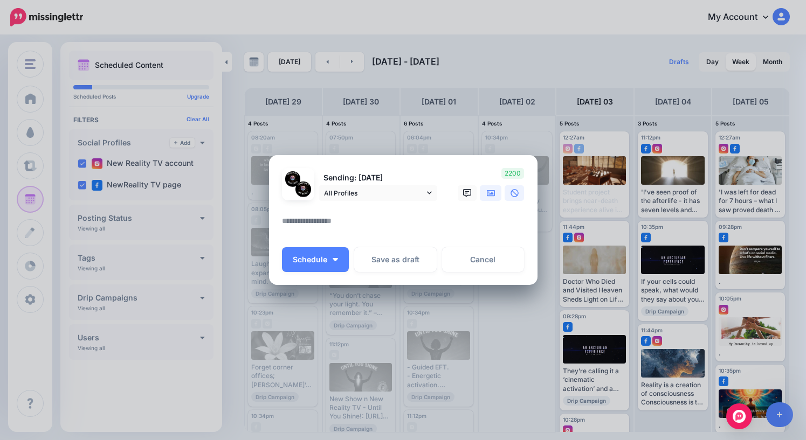 The height and width of the screenshot is (440, 806). I want to click on span: Schedule, so click(310, 260).